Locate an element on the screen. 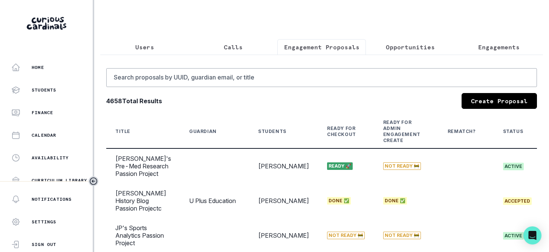 The height and width of the screenshot is (252, 549). p: Availability is located at coordinates (50, 158).